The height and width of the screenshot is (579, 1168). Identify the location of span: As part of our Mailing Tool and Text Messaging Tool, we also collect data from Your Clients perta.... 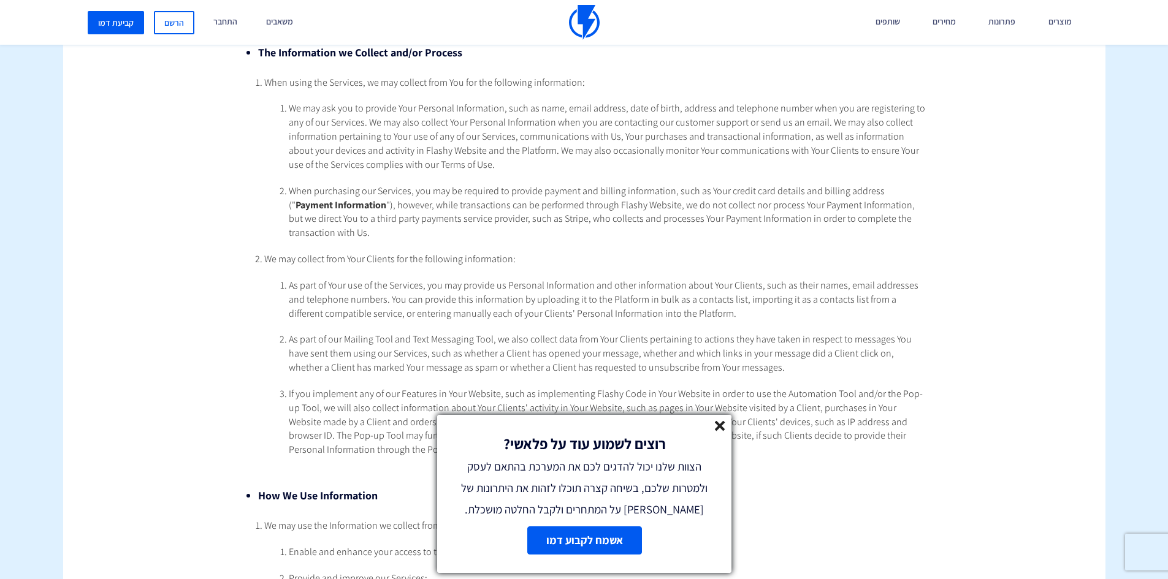
(600, 353).